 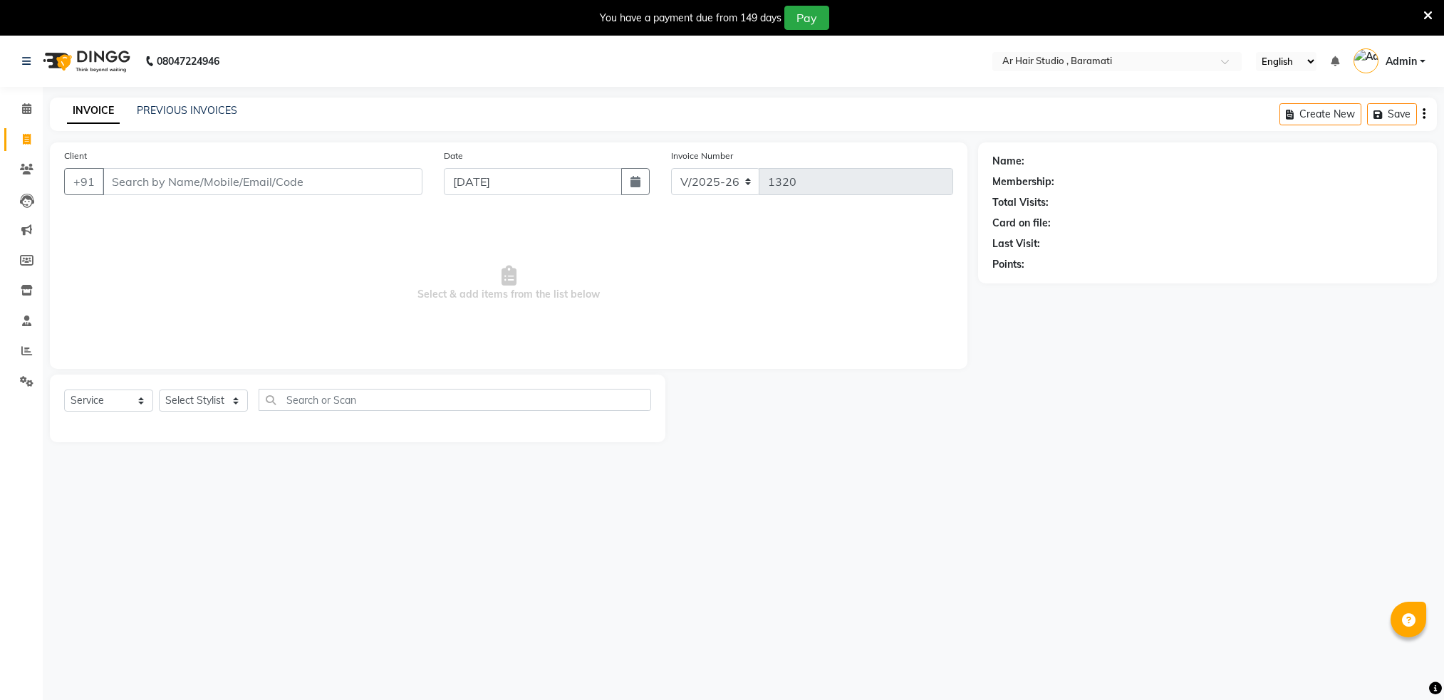 I want to click on span: Admin, so click(x=1401, y=61).